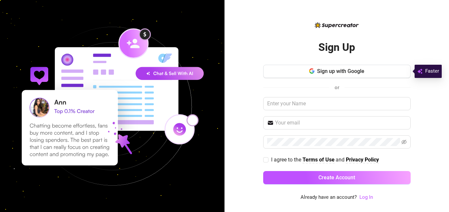 This screenshot has height=212, width=449. What do you see at coordinates (340, 71) in the screenshot?
I see `span: Sign up with Google` at bounding box center [340, 71].